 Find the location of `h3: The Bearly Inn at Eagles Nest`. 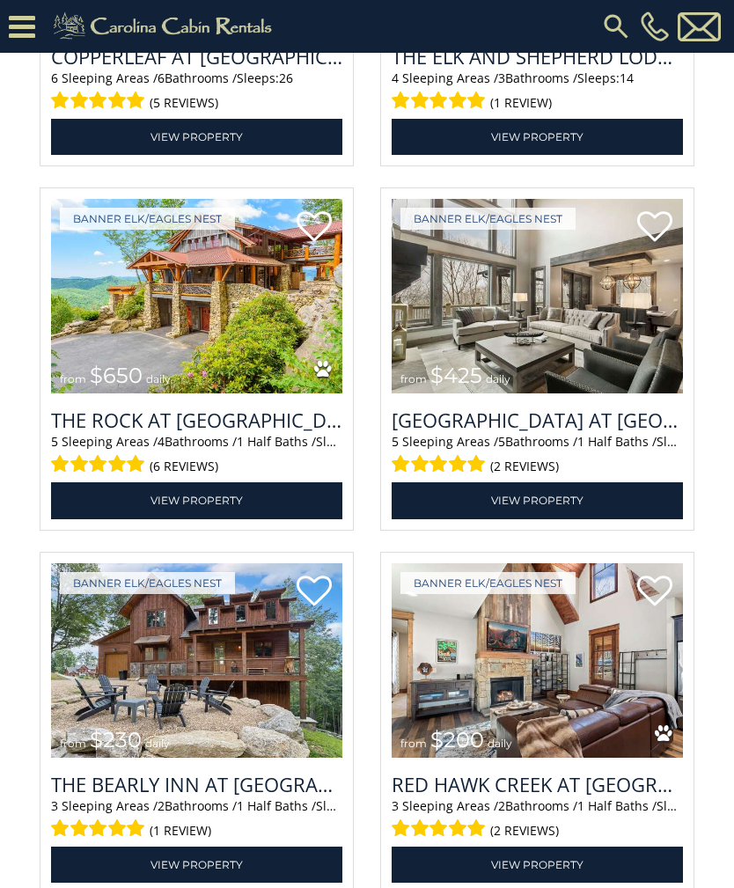

h3: The Bearly Inn at Eagles Nest is located at coordinates (196, 785).